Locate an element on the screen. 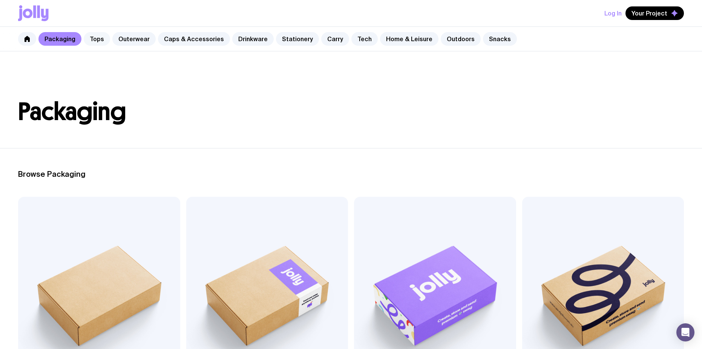 This screenshot has width=702, height=349. span: Your Project is located at coordinates (650, 13).